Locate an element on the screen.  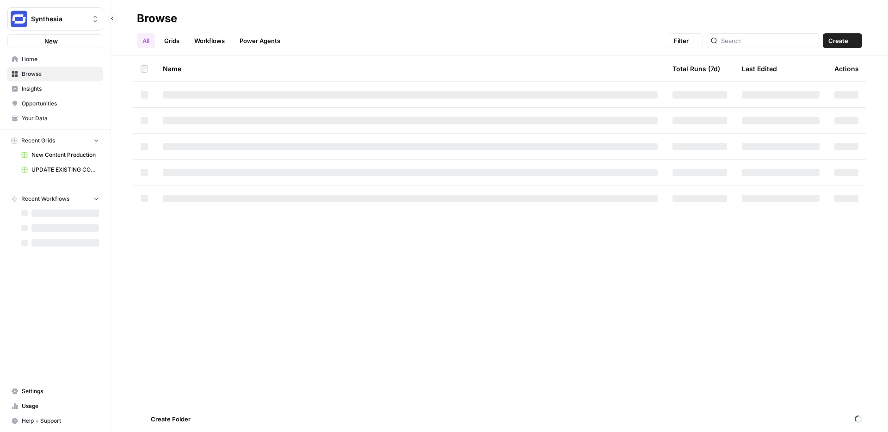
img: Synthesia Logo is located at coordinates (19, 19).